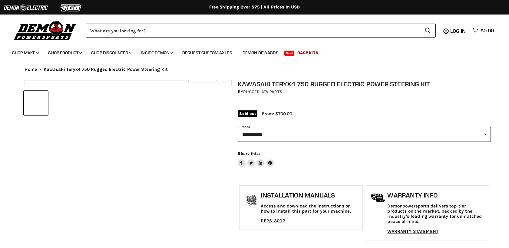 The height and width of the screenshot is (248, 509). What do you see at coordinates (45, 30) in the screenshot?
I see `img: Demon Powersports` at bounding box center [45, 30].